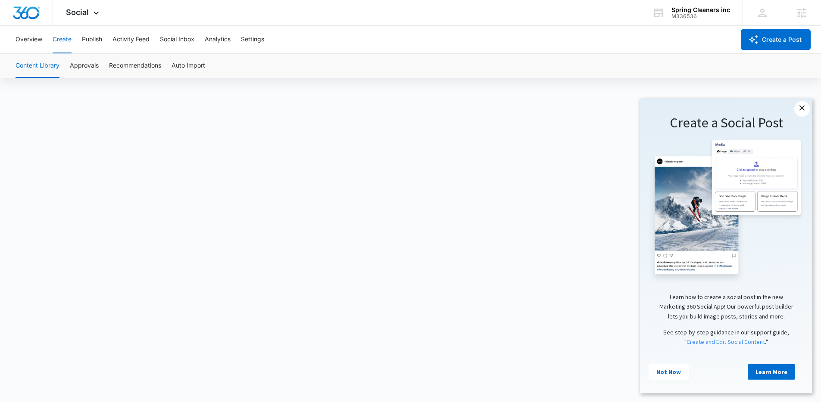 The height and width of the screenshot is (402, 821). What do you see at coordinates (77, 12) in the screenshot?
I see `span: Social` at bounding box center [77, 12].